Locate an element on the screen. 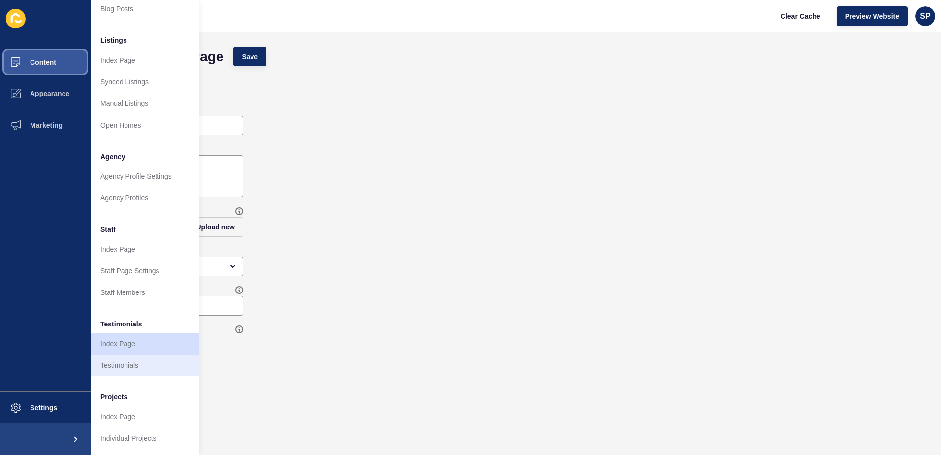 The width and height of the screenshot is (941, 455). span: Preview Website is located at coordinates (872, 16).